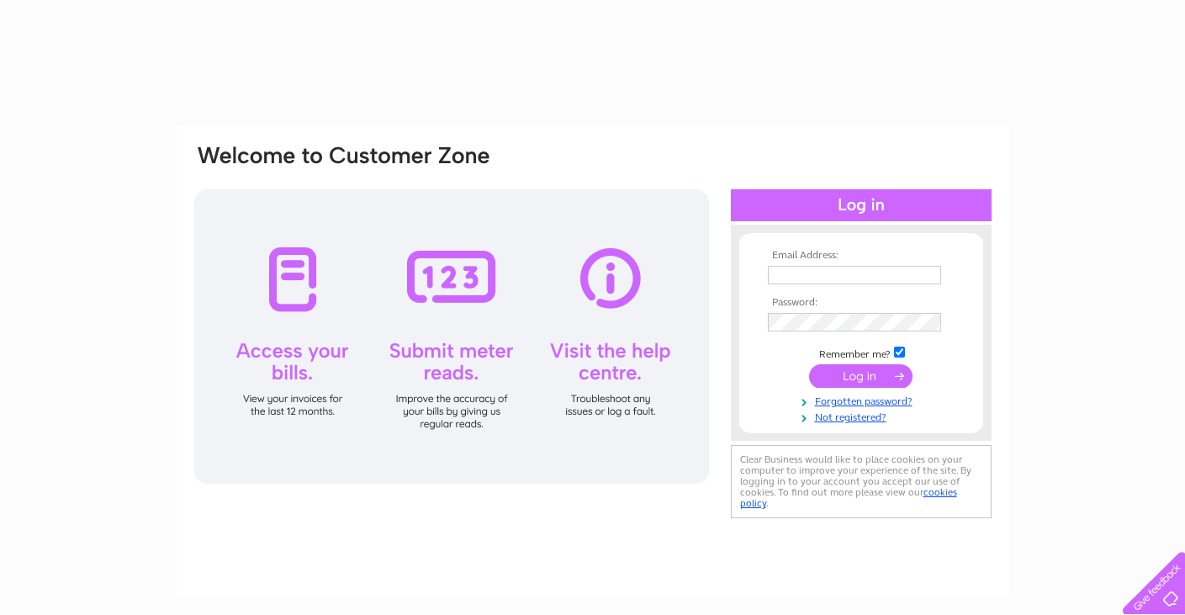 The height and width of the screenshot is (615, 1185). What do you see at coordinates (849, 497) in the screenshot?
I see `a: cookies policy` at bounding box center [849, 497].